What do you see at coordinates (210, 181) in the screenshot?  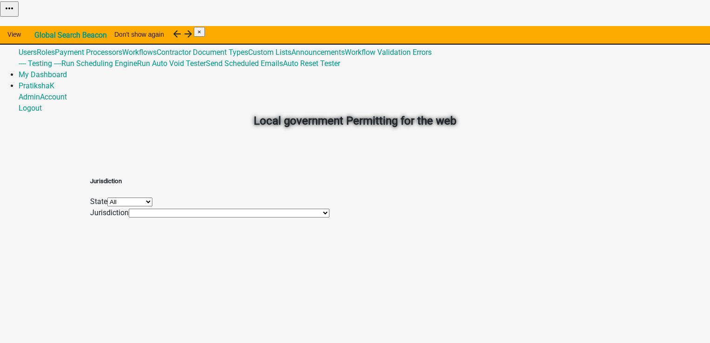 I see `h5: Jurisdiction` at bounding box center [210, 181].